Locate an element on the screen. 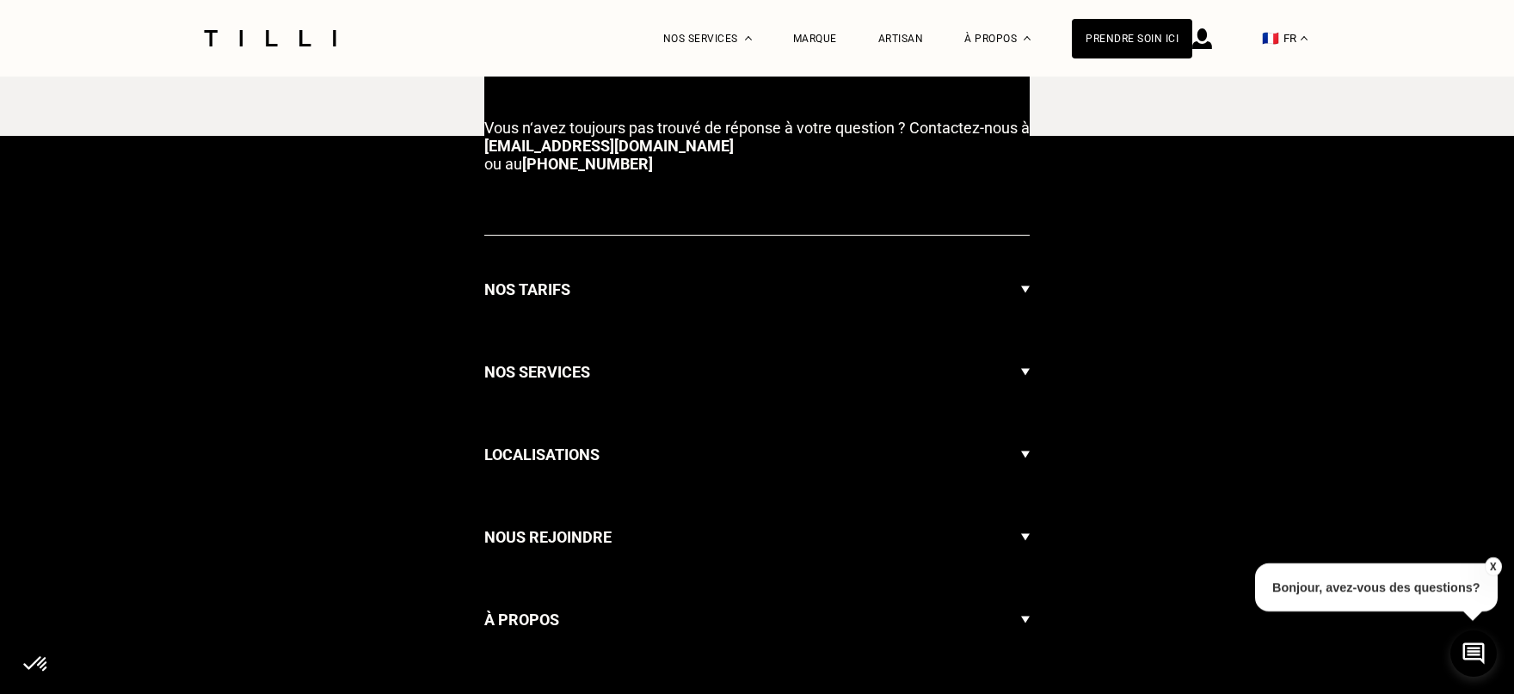  a: Artisan is located at coordinates (901, 39).